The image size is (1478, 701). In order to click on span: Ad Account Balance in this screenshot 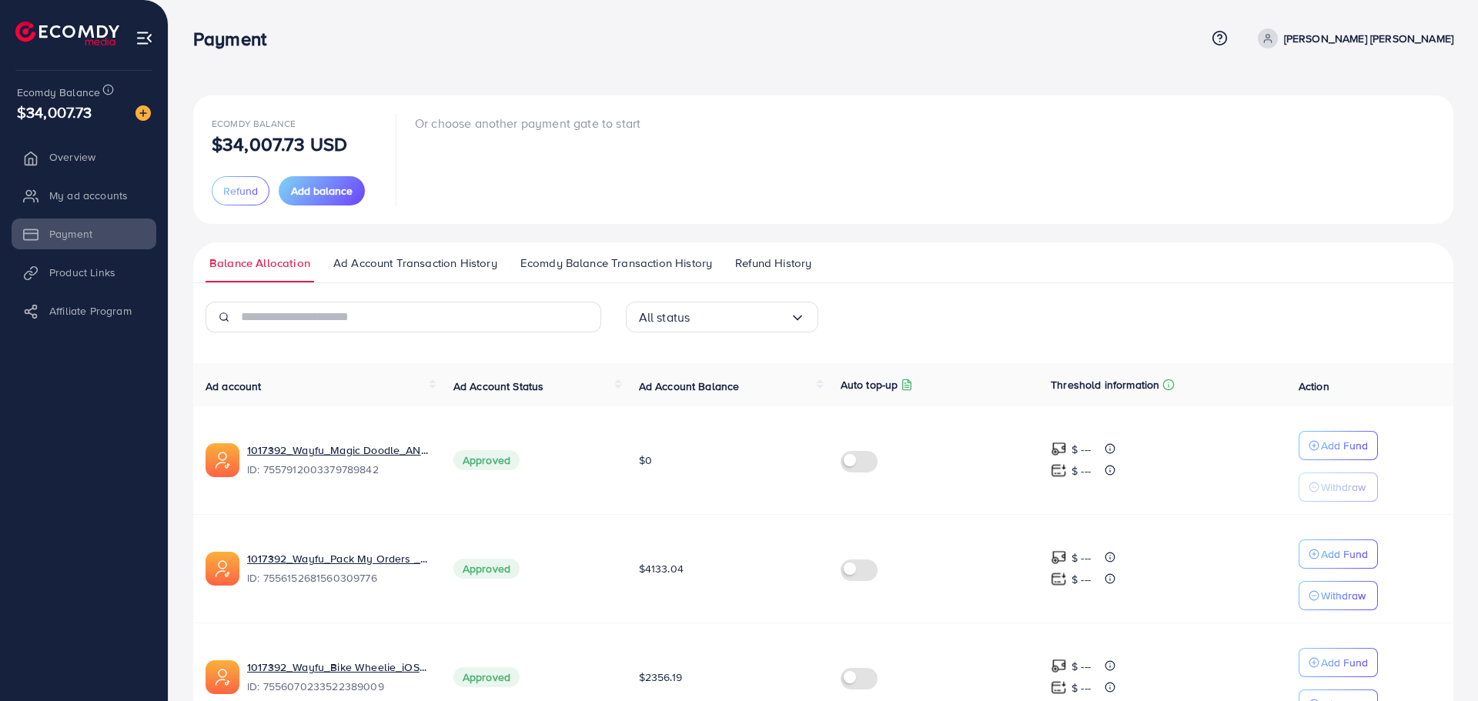, I will do `click(689, 386)`.